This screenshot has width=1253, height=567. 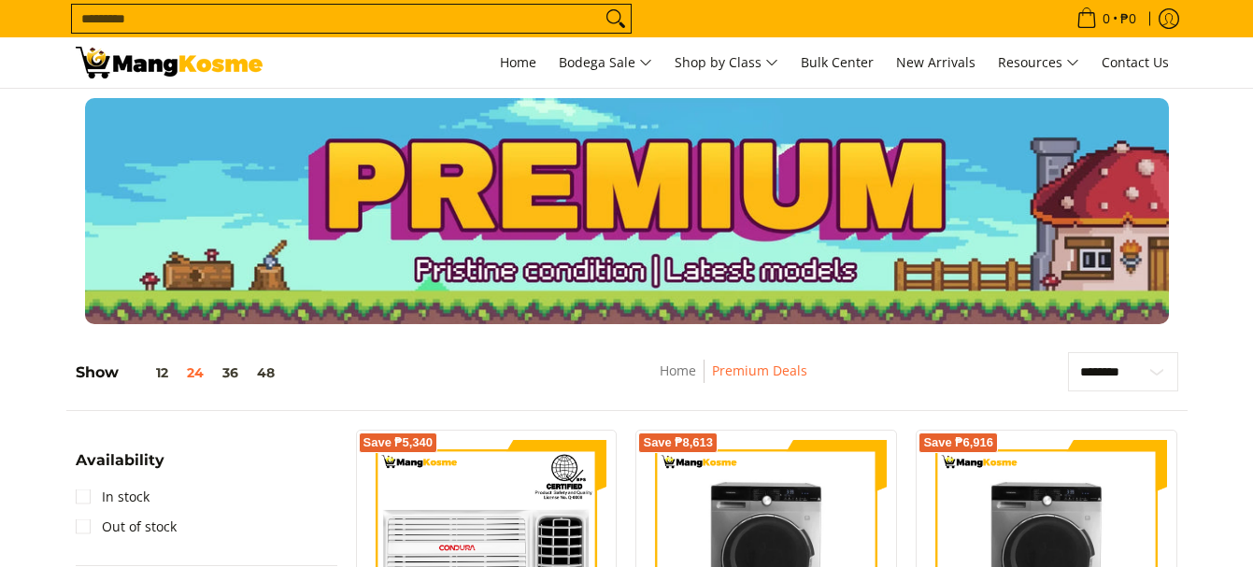 I want to click on span: Bodega Sale, so click(x=605, y=63).